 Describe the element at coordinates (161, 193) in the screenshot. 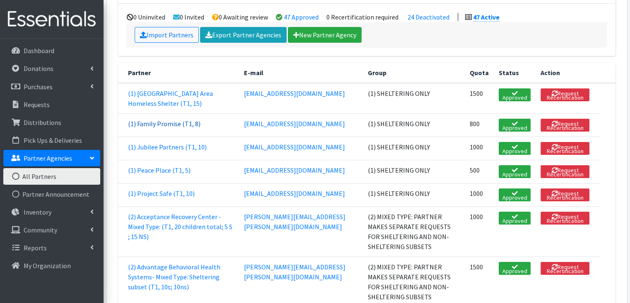

I see `a: (1) Project Safe (T1, 10)` at that location.